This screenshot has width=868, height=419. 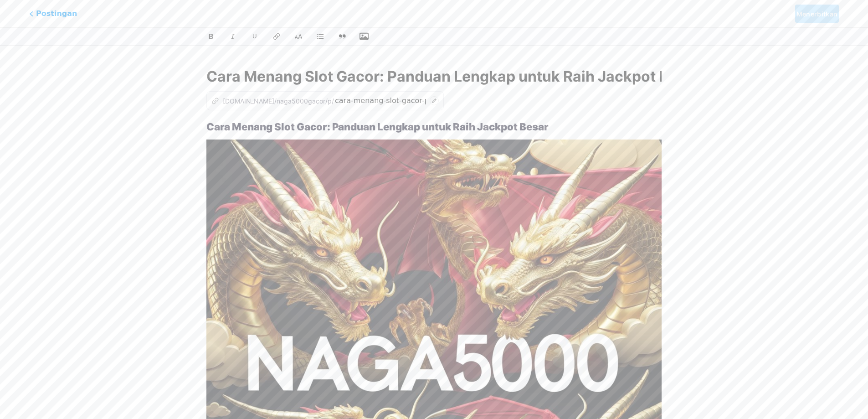 I want to click on input: Judul, so click(x=434, y=77).